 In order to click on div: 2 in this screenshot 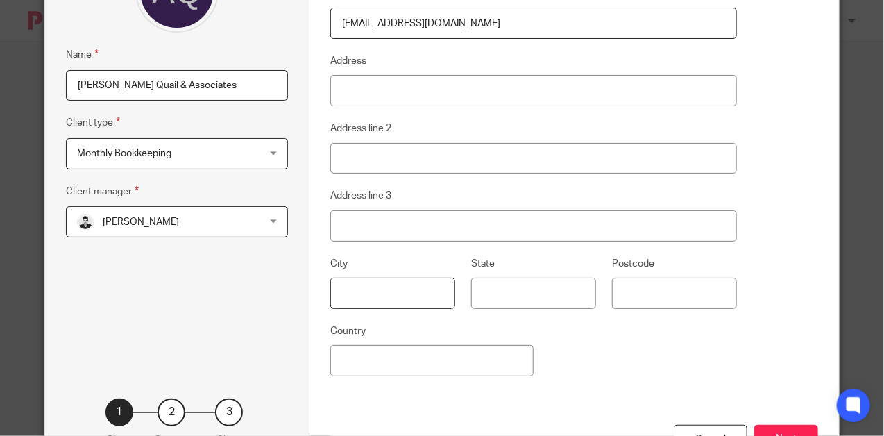, I will do `click(171, 412)`.